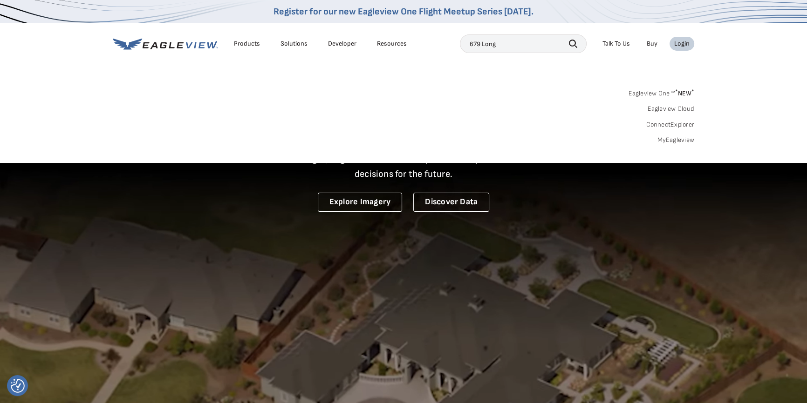 The height and width of the screenshot is (403, 807). What do you see at coordinates (652, 44) in the screenshot?
I see `a: Buy` at bounding box center [652, 44].